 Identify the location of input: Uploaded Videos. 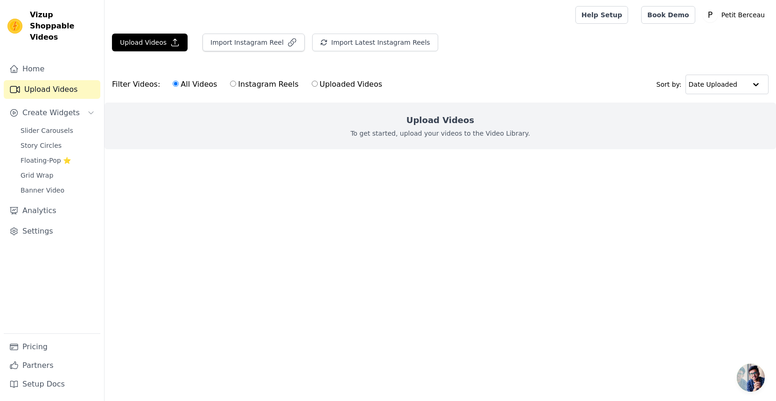
(314, 83).